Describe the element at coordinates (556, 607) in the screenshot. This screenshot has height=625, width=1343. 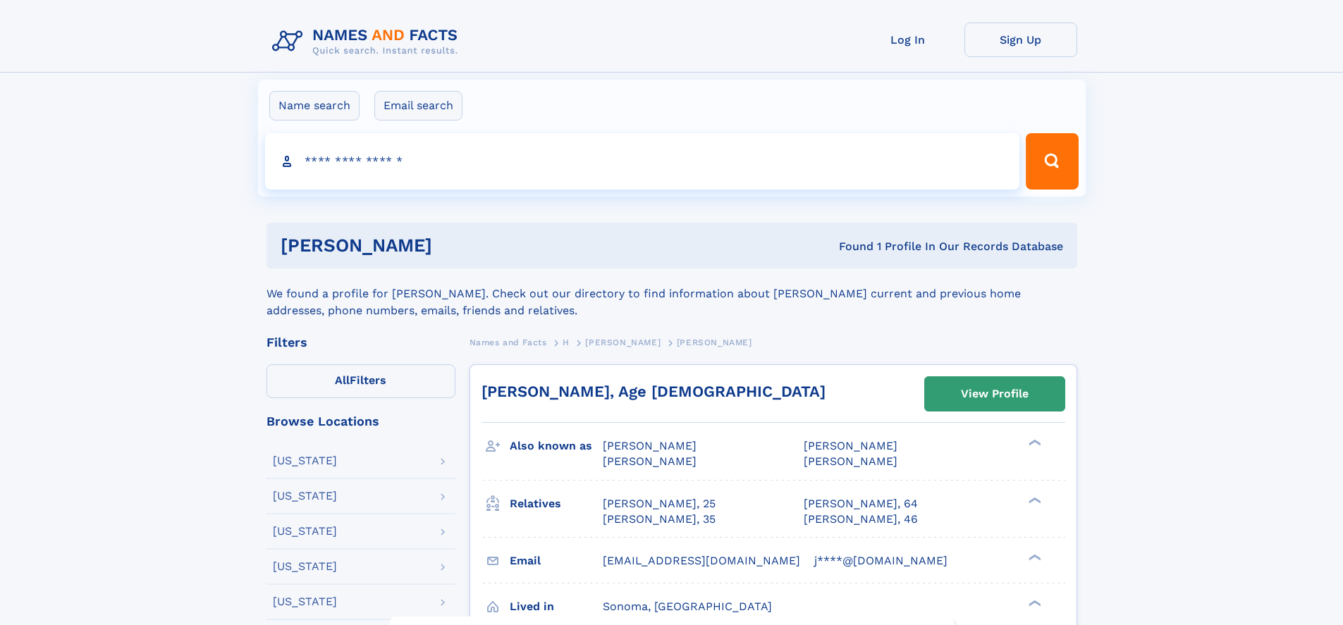
I see `h3: Lived in` at that location.